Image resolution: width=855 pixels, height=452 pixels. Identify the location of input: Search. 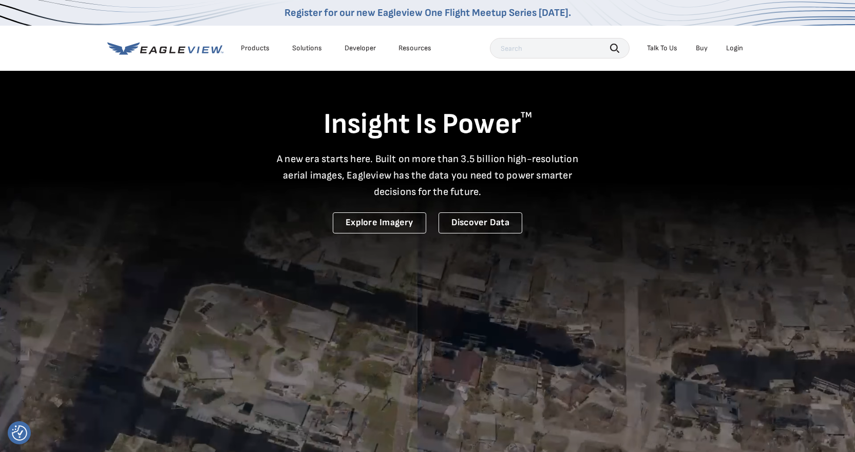
(559, 48).